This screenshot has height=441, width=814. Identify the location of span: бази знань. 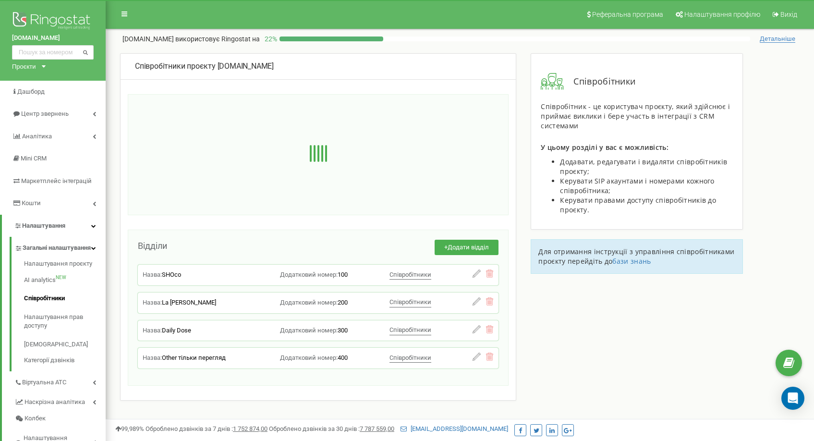
(631, 261).